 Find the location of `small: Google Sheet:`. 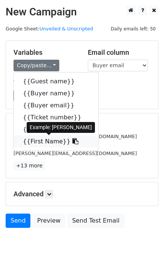

small: Google Sheet: is located at coordinates (49, 29).